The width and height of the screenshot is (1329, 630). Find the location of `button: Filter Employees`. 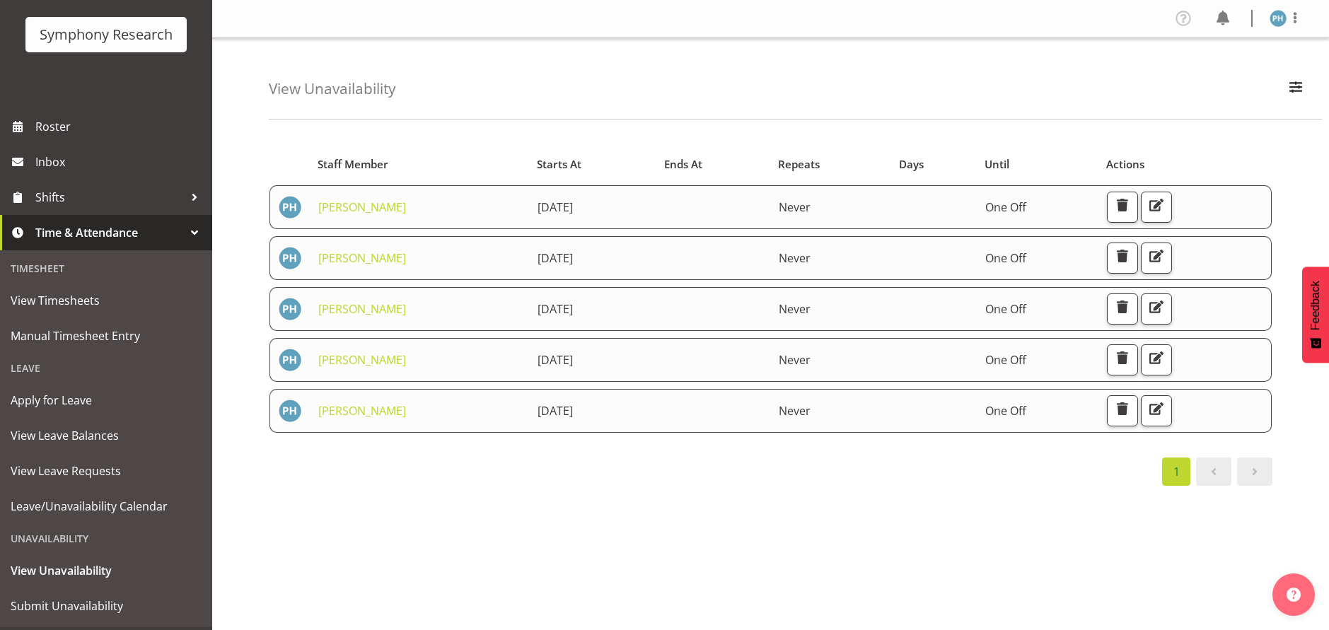

button: Filter Employees is located at coordinates (1296, 89).